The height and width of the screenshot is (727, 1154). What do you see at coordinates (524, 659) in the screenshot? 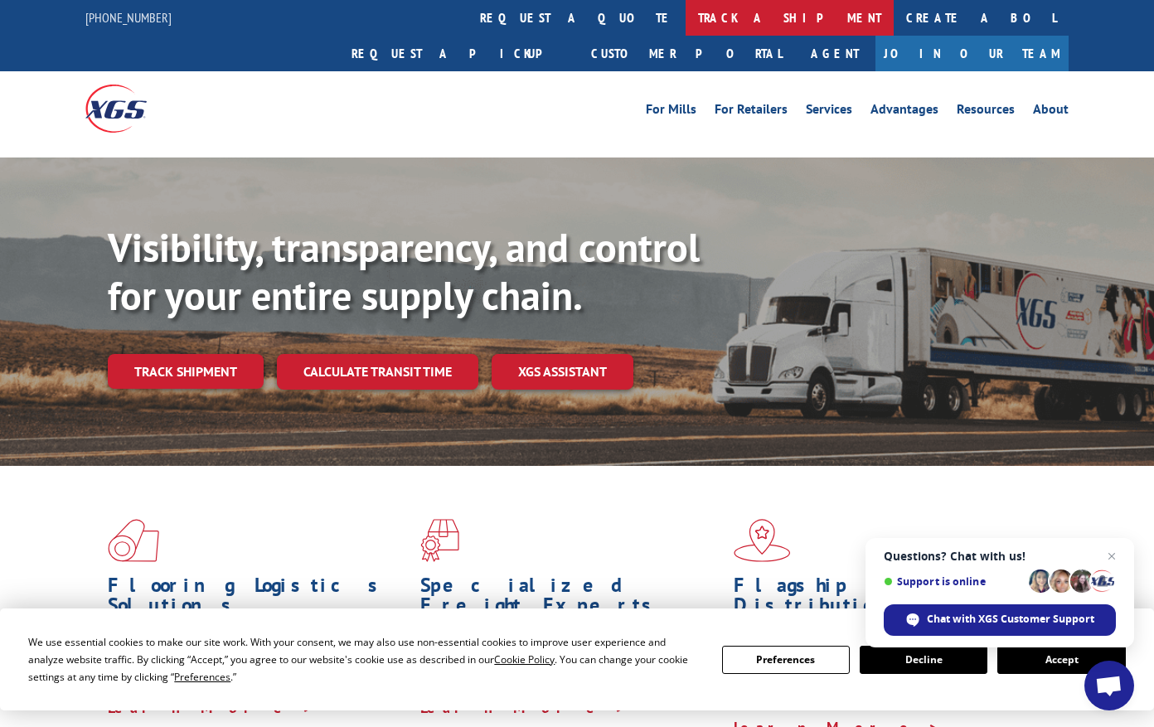
I see `span: Cookie Policy` at bounding box center [524, 659].